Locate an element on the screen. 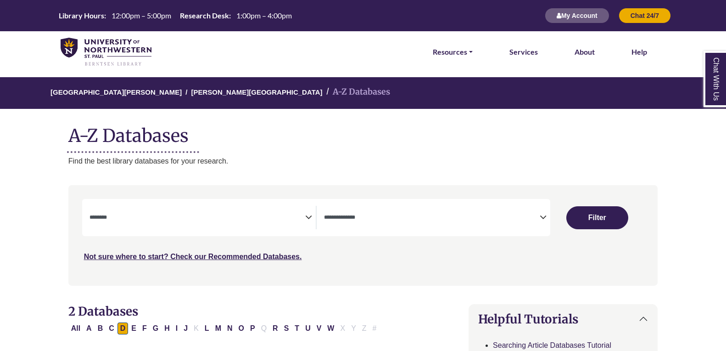 The height and width of the screenshot is (351, 726). button: My Account is located at coordinates (577, 16).